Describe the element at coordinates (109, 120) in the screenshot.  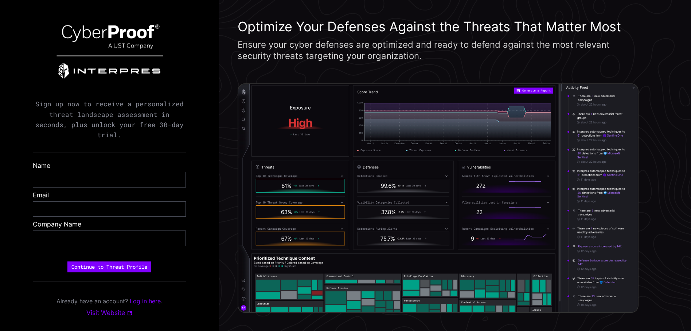
I see `p: Sign up now to receive a personalized threat landscape assessment in seconds, plus unlock your fr...` at that location.